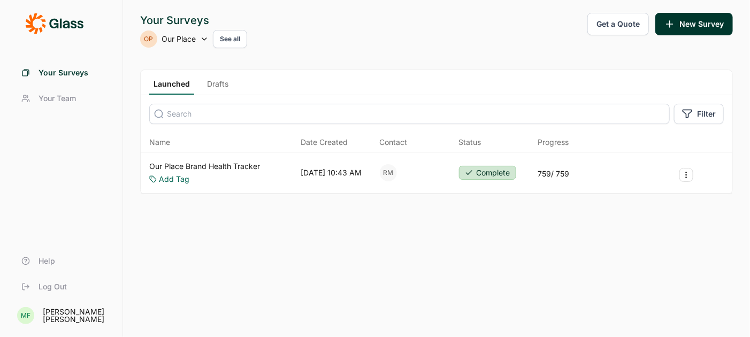 The height and width of the screenshot is (337, 750). I want to click on div: RM, so click(388, 173).